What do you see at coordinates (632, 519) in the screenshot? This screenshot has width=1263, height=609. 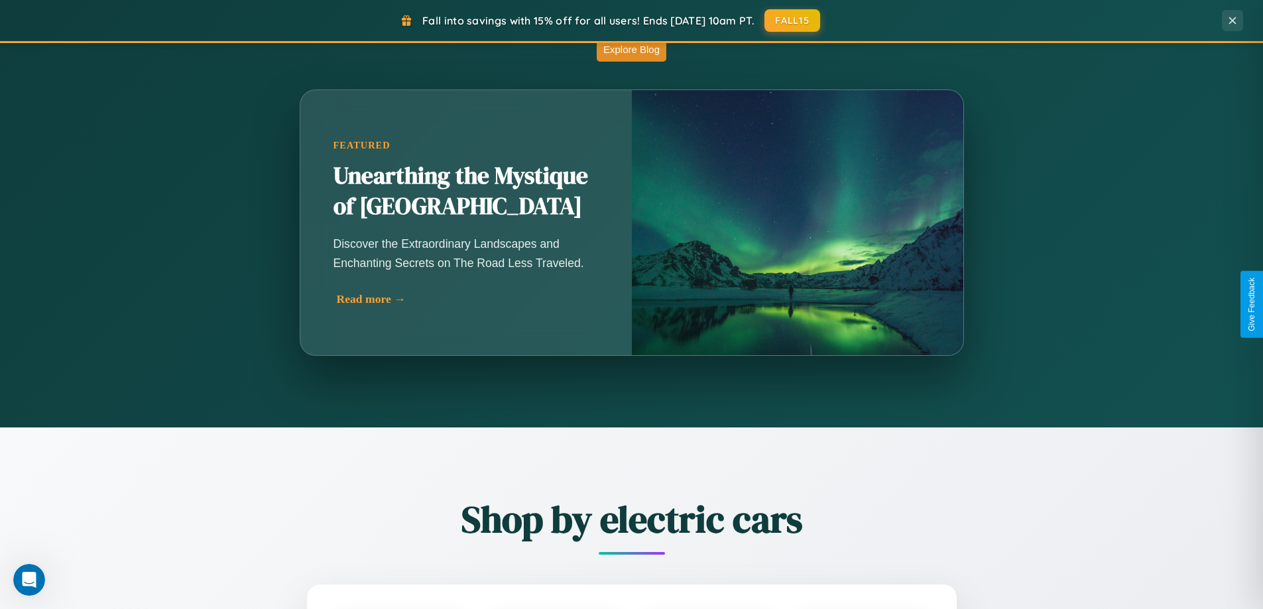 I see `h2: Shop by electric cars` at bounding box center [632, 519].